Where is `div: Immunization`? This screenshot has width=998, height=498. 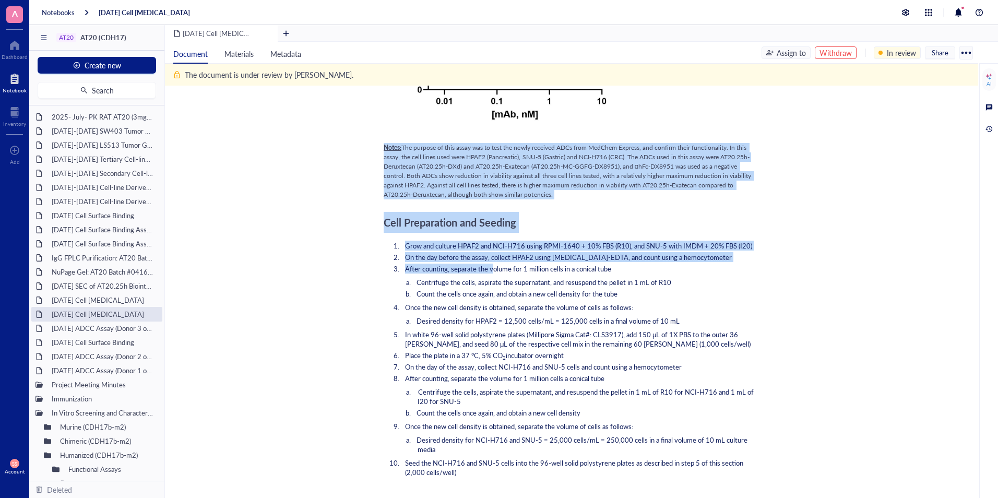
div: Immunization is located at coordinates (102, 399).